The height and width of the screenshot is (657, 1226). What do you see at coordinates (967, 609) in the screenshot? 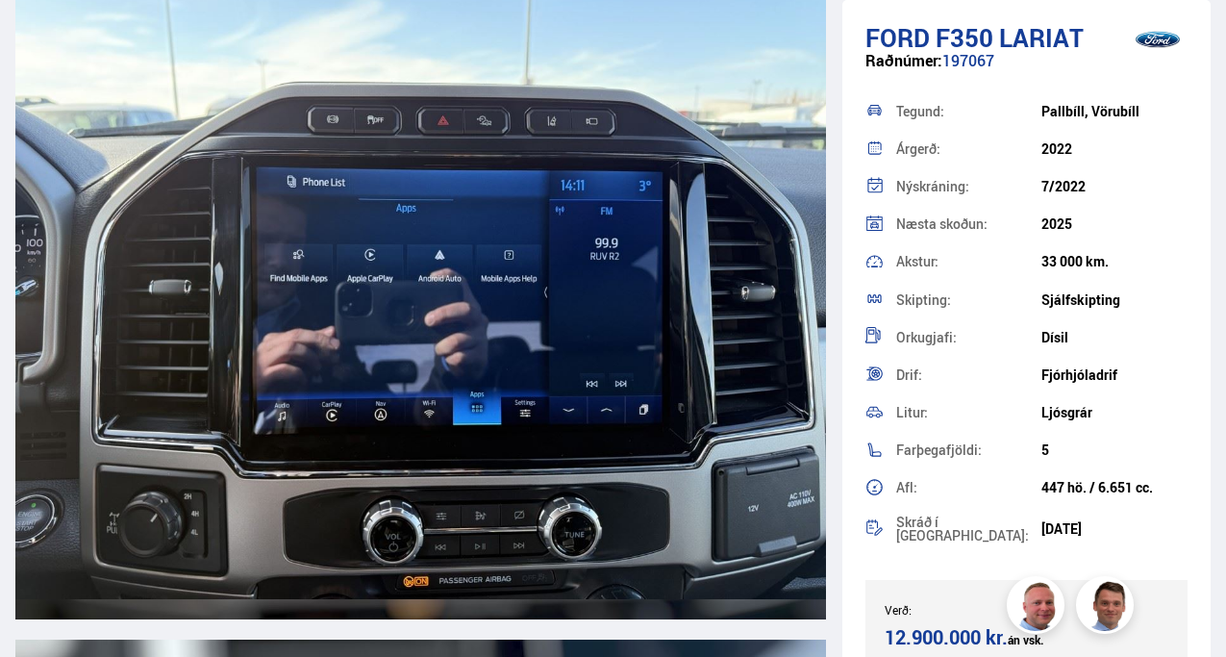
I see `div: Verð:` at bounding box center [967, 609].